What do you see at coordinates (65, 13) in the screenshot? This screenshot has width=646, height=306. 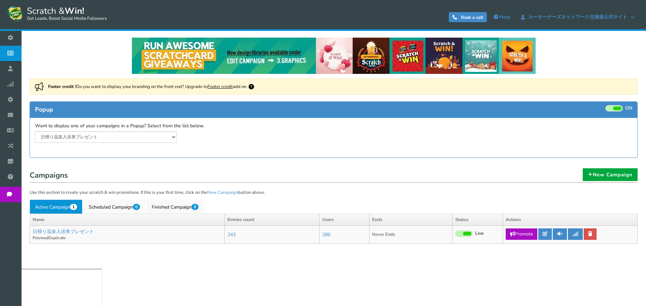 I see `span: Scratch &` at bounding box center [65, 13].